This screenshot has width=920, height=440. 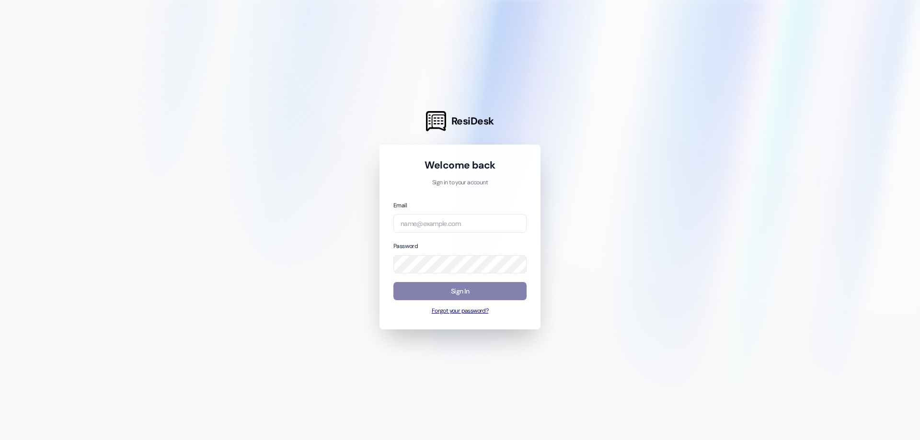 I want to click on label: Email, so click(x=400, y=206).